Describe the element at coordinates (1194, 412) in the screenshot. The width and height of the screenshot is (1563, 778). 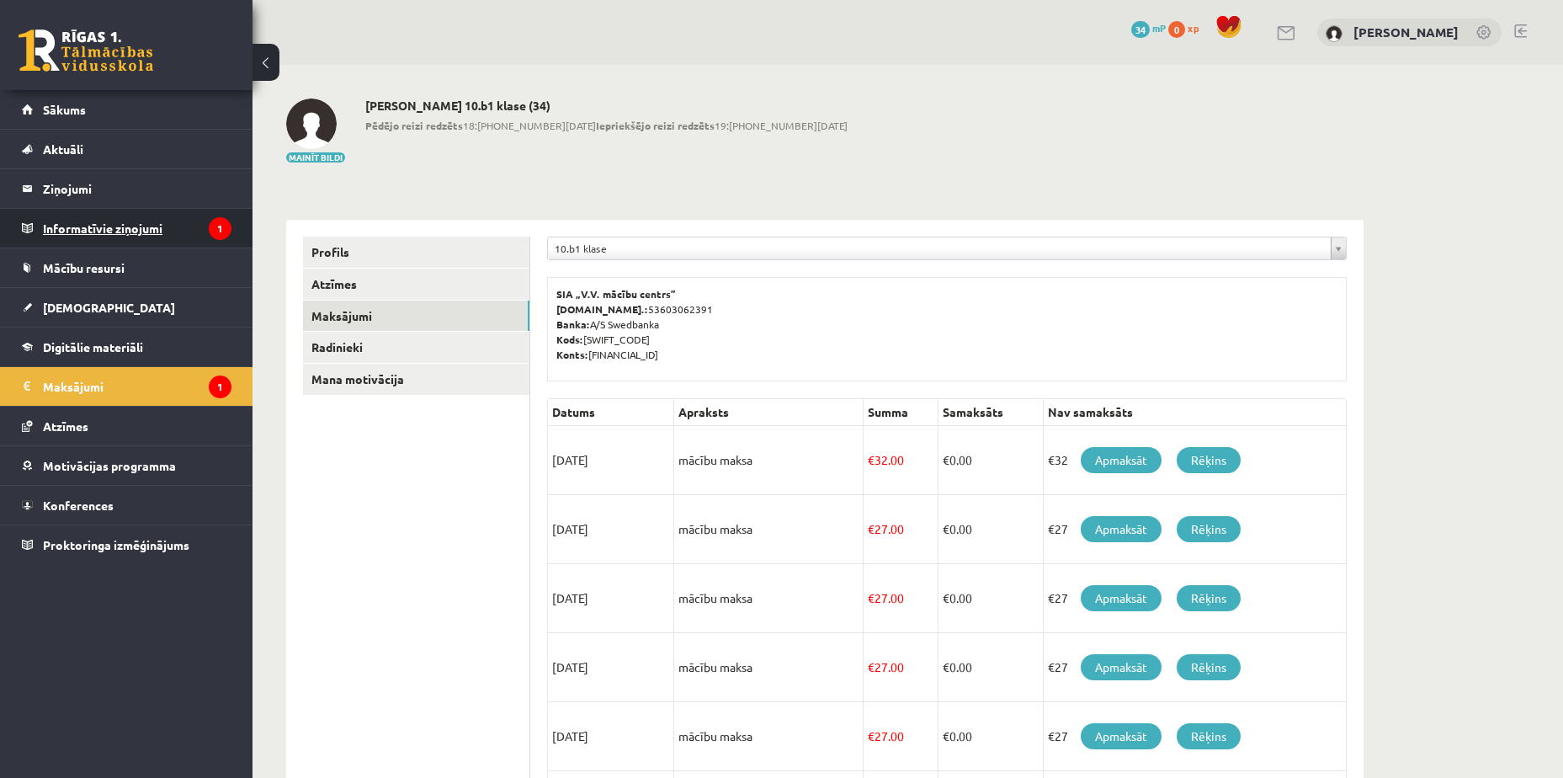
I see `th: Nav samaksāts` at that location.